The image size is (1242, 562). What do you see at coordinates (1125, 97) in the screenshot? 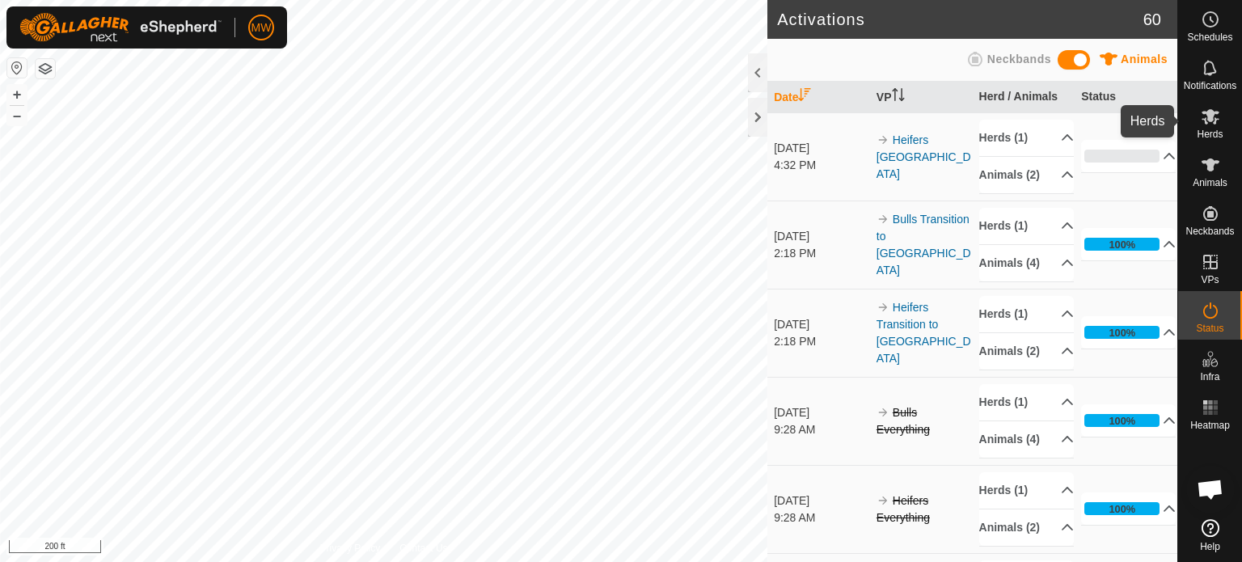
I see `th: Status` at bounding box center [1125, 97].